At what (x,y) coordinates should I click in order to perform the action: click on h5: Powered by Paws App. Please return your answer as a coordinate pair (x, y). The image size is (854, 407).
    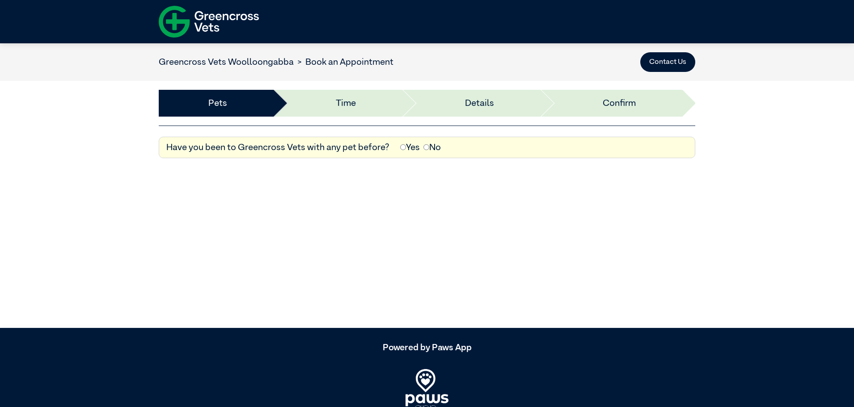
    Looking at the image, I should click on (427, 348).